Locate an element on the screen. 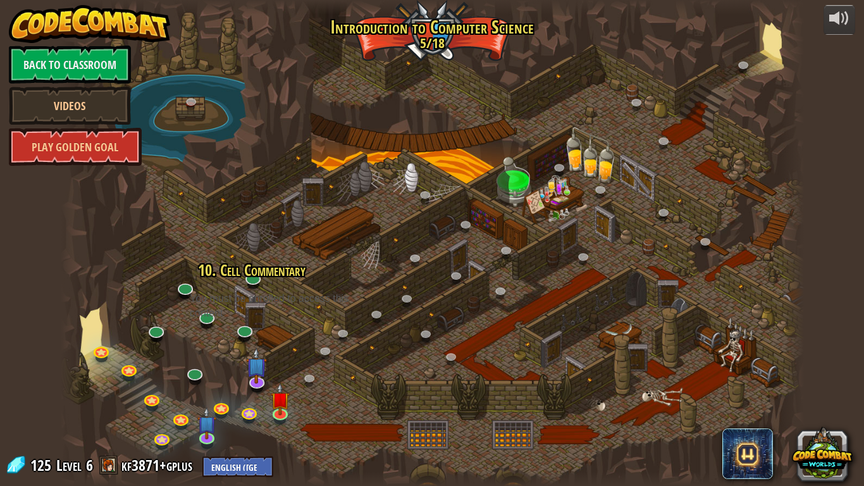 The width and height of the screenshot is (864, 486). div: You must be enrolled to access this content is located at coordinates (279, 306).